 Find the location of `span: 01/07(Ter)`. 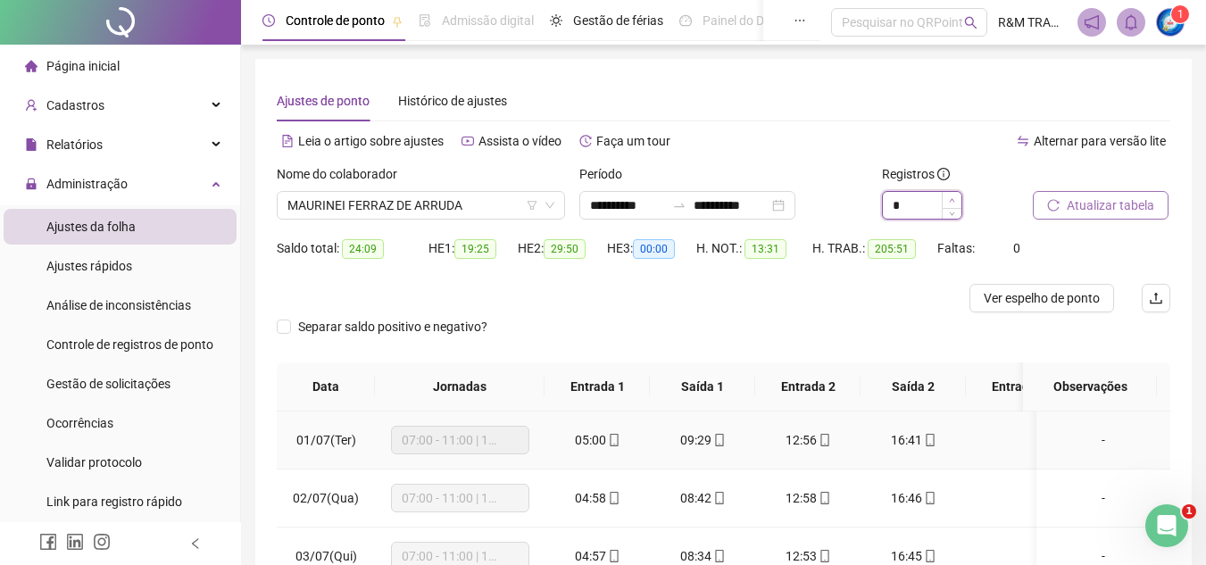

span: 01/07(Ter) is located at coordinates (326, 440).